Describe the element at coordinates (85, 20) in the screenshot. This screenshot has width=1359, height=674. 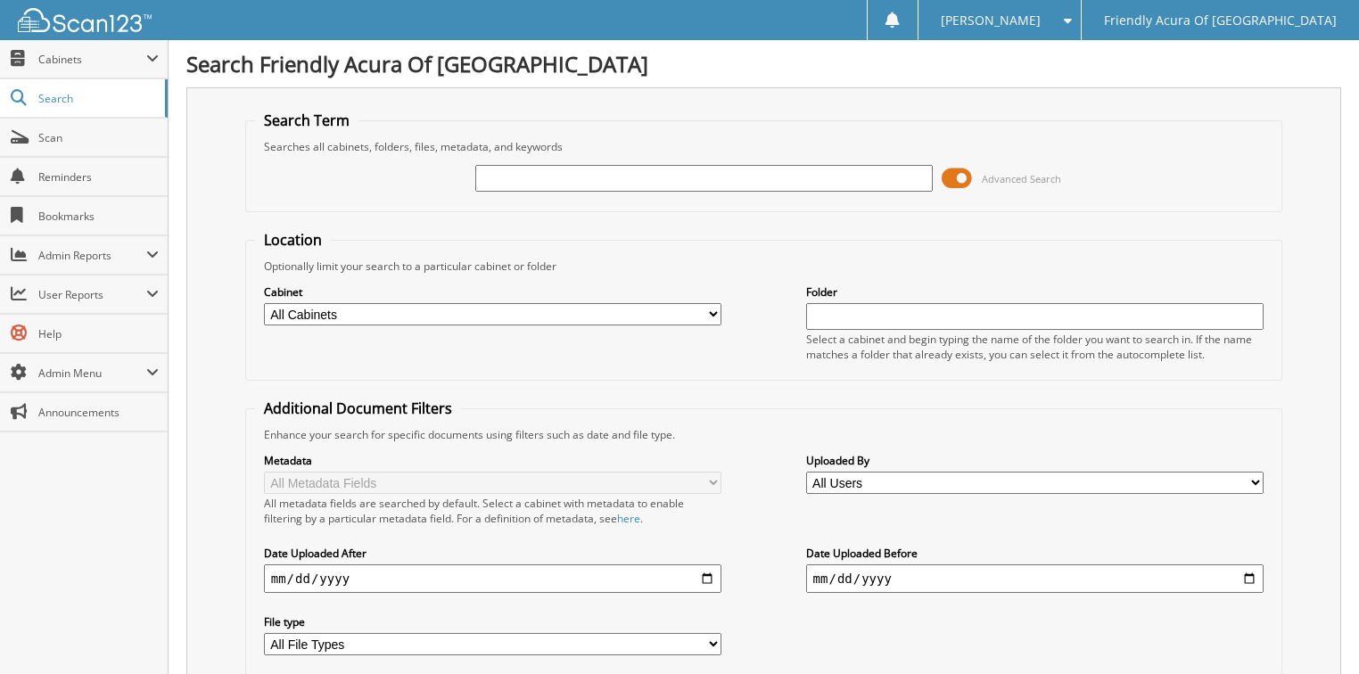
I see `img: scan123-logo-white.svg` at that location.